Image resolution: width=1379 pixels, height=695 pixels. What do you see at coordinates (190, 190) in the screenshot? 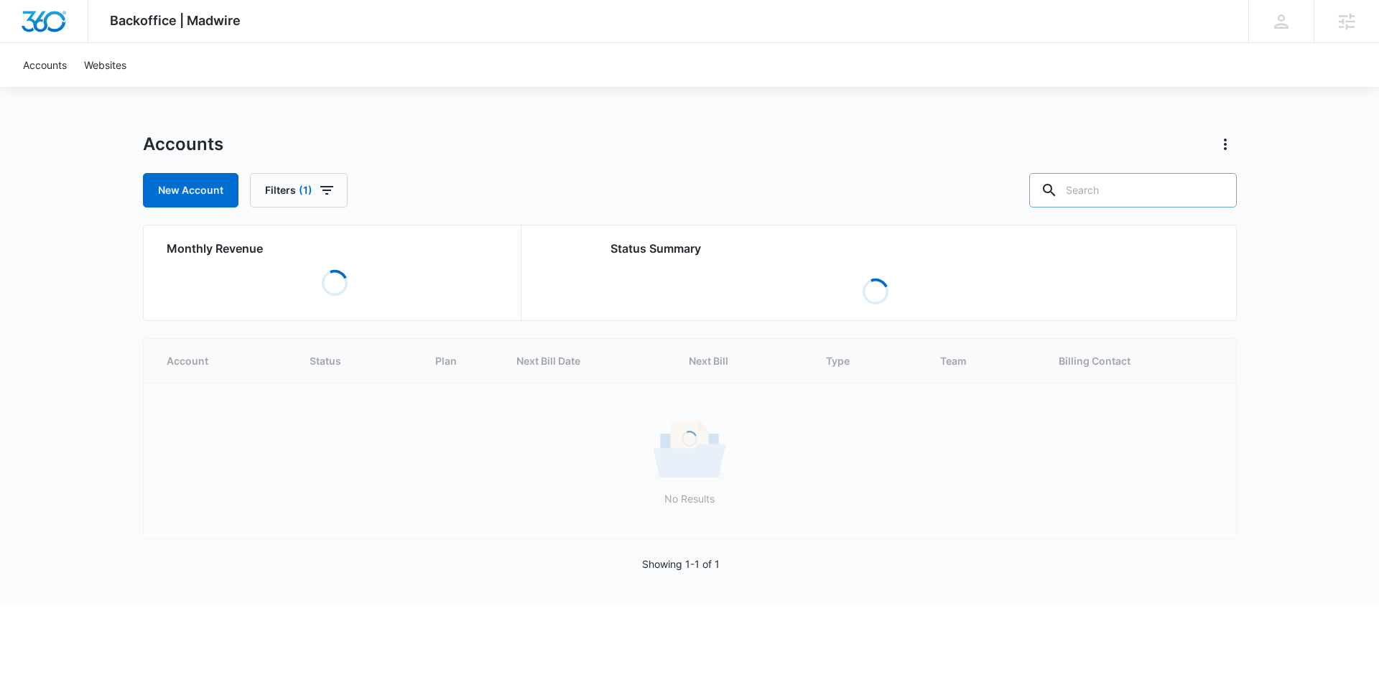
I see `a: New Account` at bounding box center [190, 190].